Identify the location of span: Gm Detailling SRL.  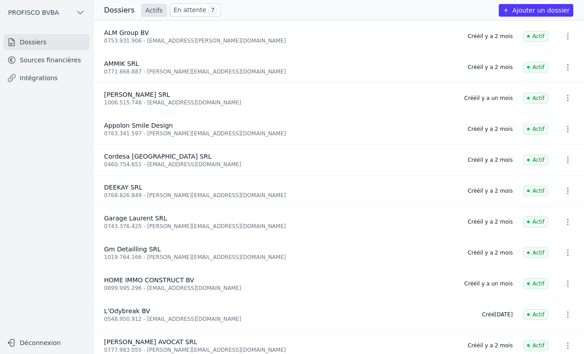
(132, 249).